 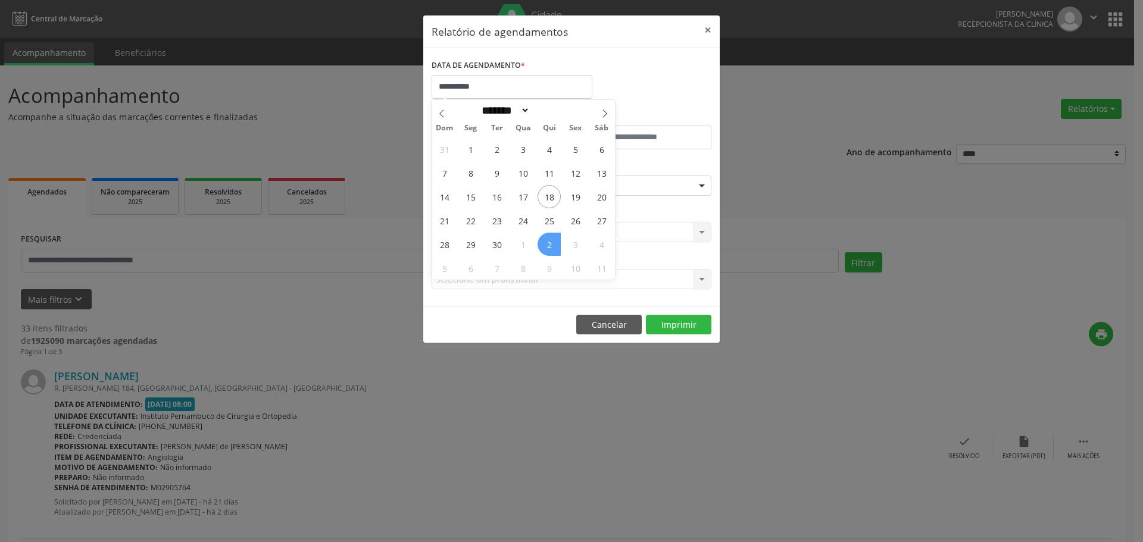 What do you see at coordinates (444, 149) in the screenshot?
I see `span: Agosto 31, 2025` at bounding box center [444, 149].